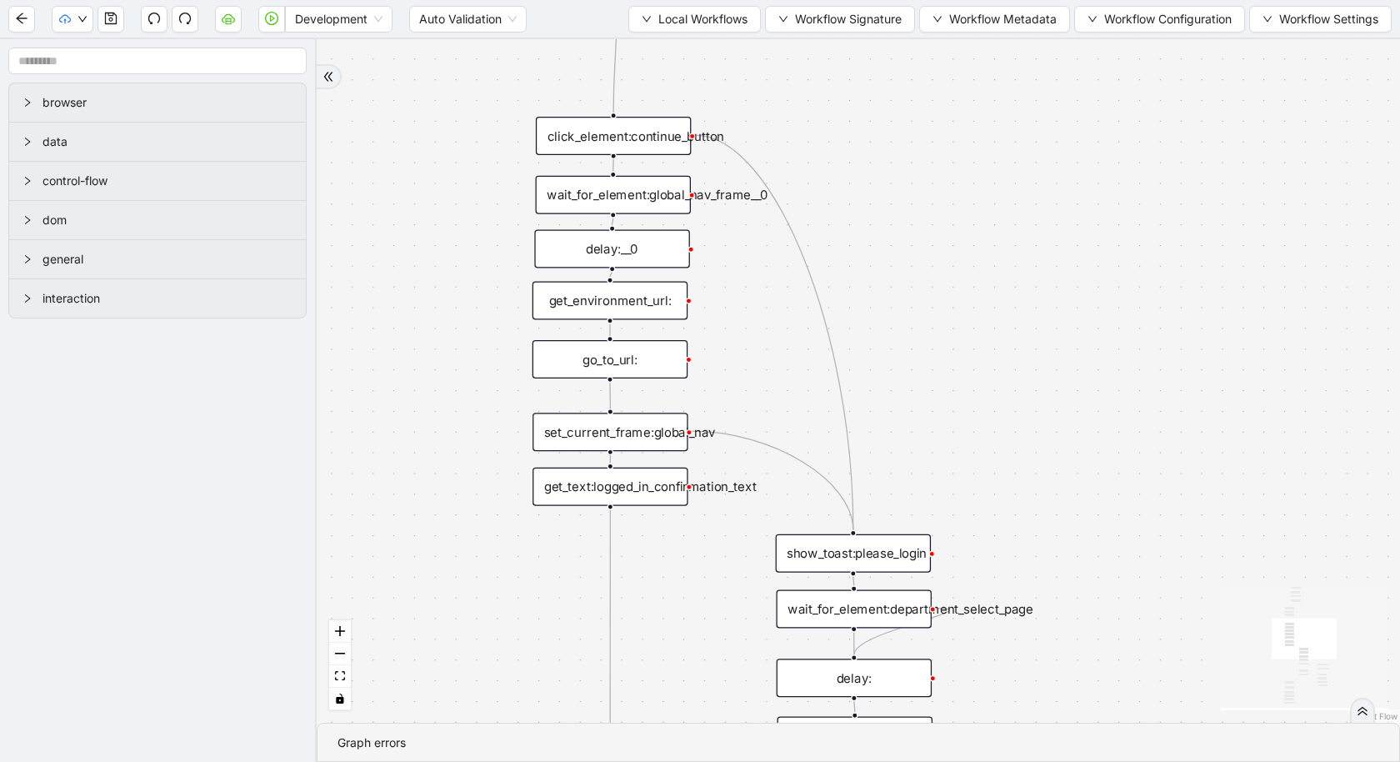 Image resolution: width=1400 pixels, height=762 pixels. Describe the element at coordinates (158, 259) in the screenshot. I see `div: general` at that location.